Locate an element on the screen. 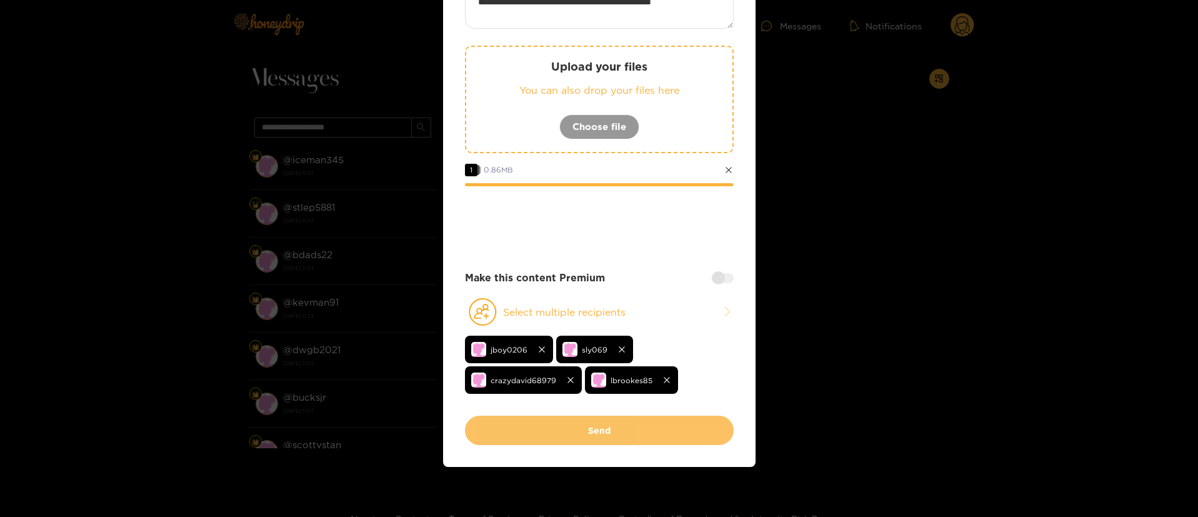 The width and height of the screenshot is (1198, 517). span: crazydavid68979 is located at coordinates (523, 380).